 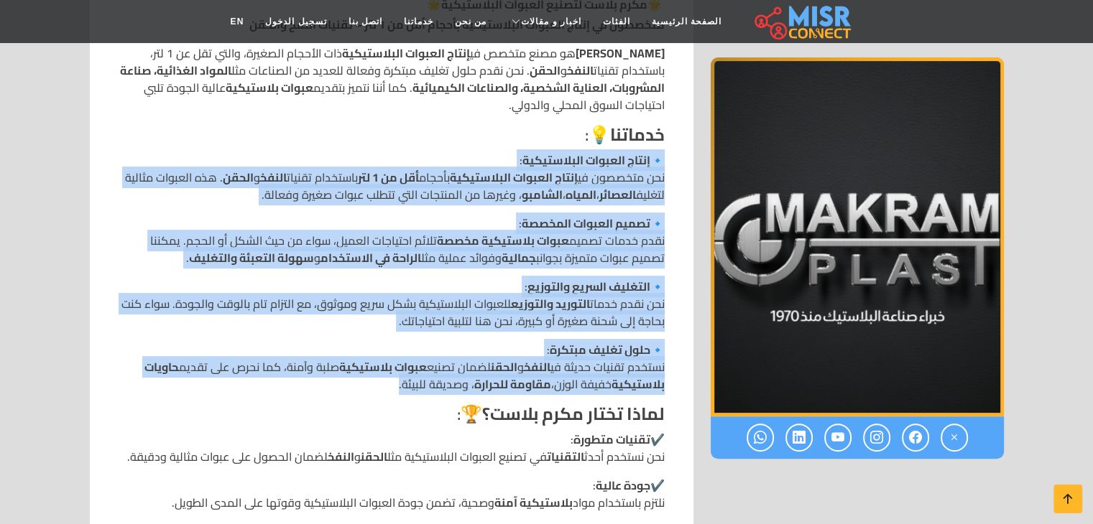 What do you see at coordinates (392, 79) in the screenshot?
I see `p: هو مصنع متخصص في ذات الأحجام الصغيرة، والتي تقل عن 1 لتر، باستخدام تقنيات و . نحن نقدم حلول تغليف...` at bounding box center [392, 79].